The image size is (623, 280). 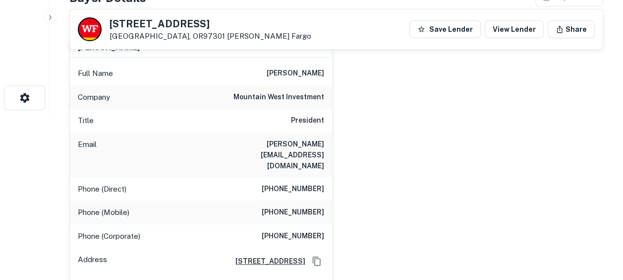 What do you see at coordinates (571, 29) in the screenshot?
I see `button: Share` at bounding box center [571, 29].